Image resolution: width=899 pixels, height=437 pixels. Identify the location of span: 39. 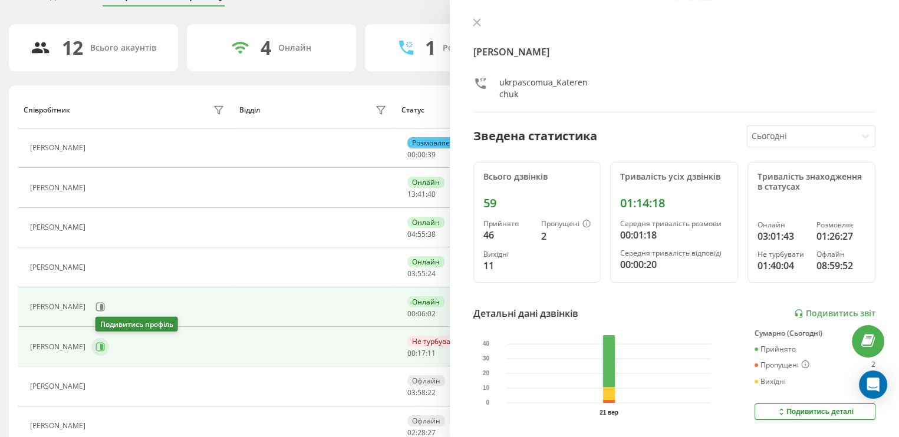
(431, 154).